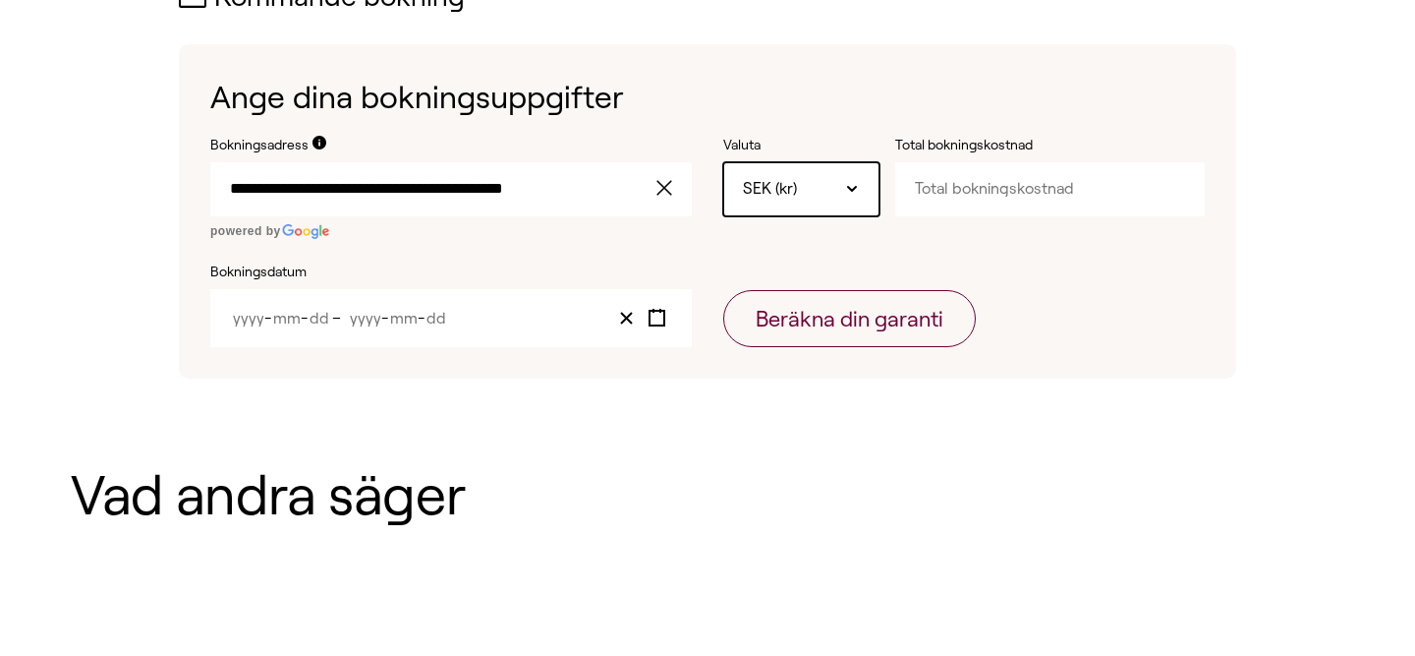 This screenshot has height=656, width=1415. Describe the element at coordinates (657, 317) in the screenshot. I see `button: Toggle calendar` at that location.